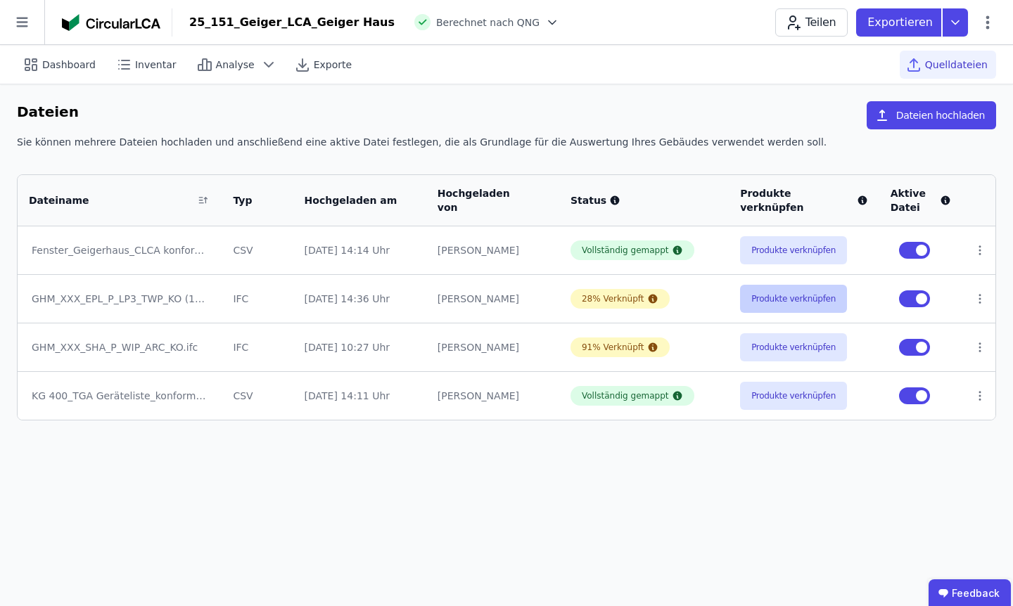 This screenshot has height=606, width=1013. Describe the element at coordinates (110, 201) in the screenshot. I see `div: Dateiname` at that location.